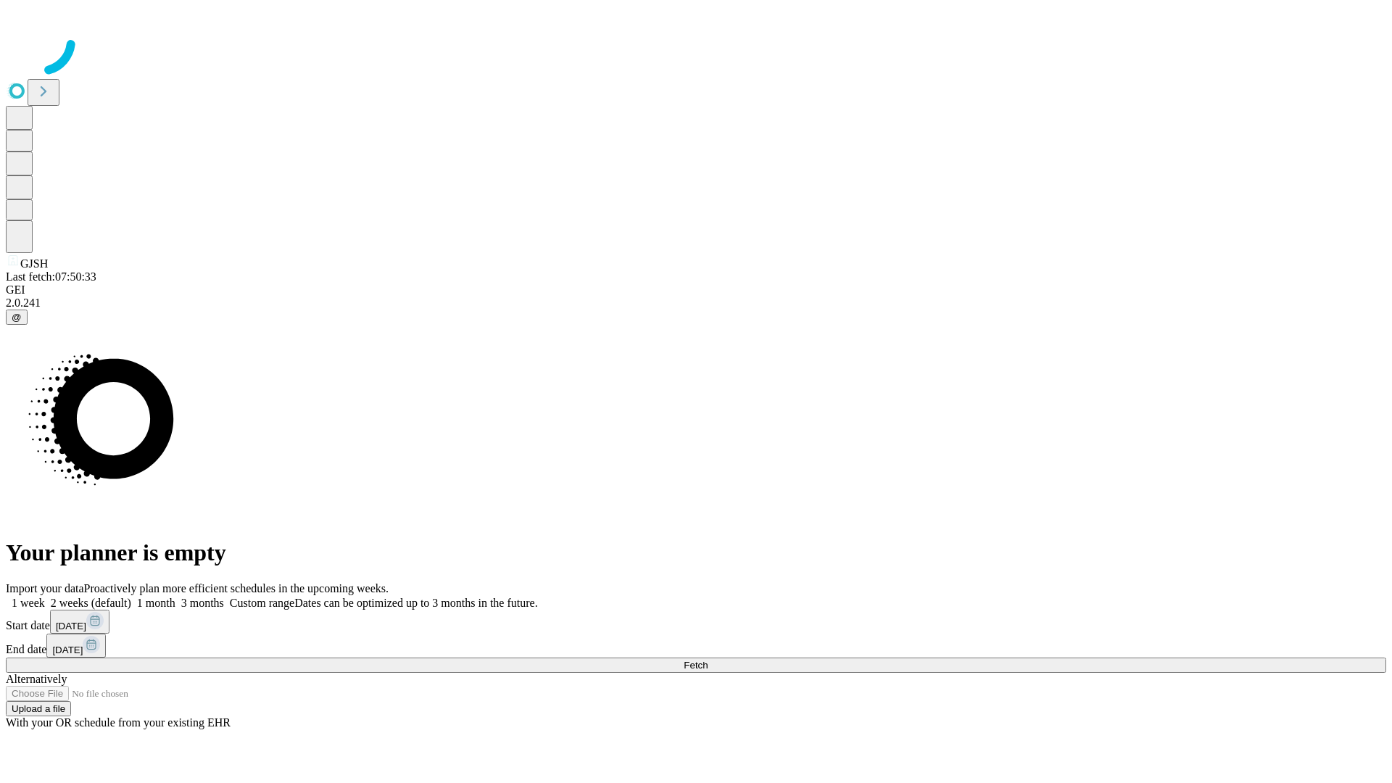 The image size is (1392, 783). I want to click on button: Upload a file, so click(38, 708).